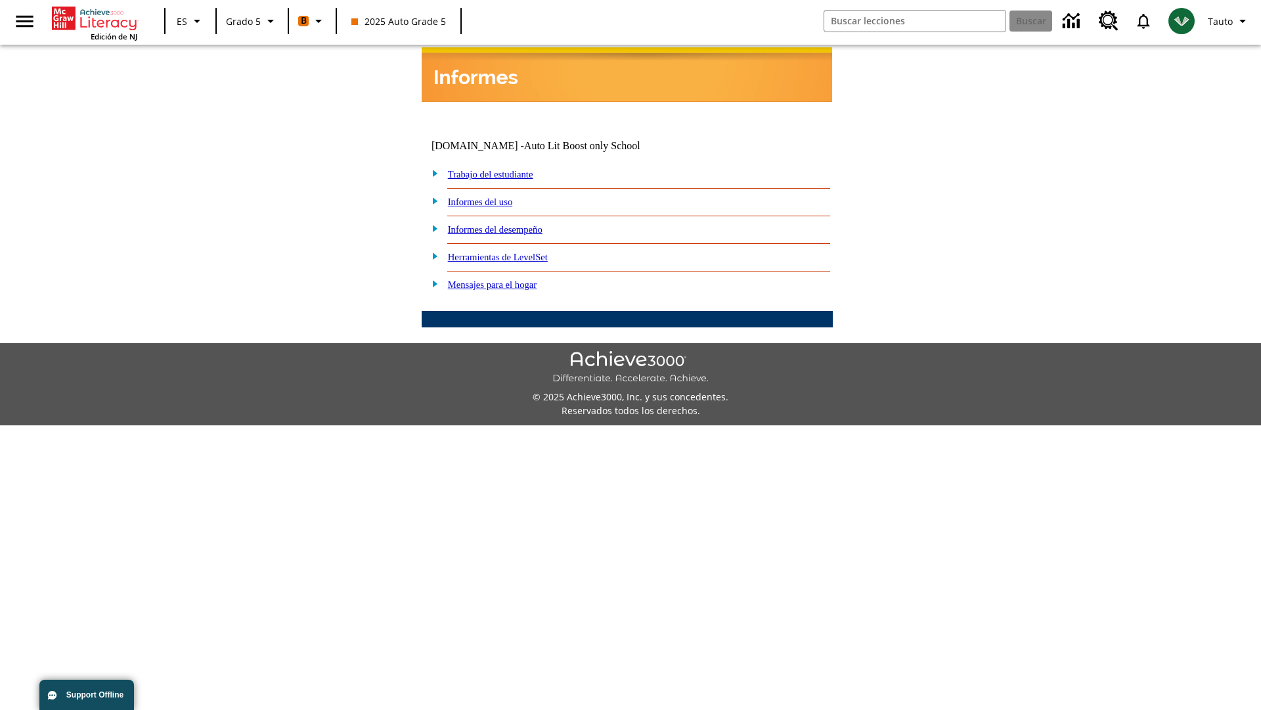  Describe the element at coordinates (1109, 21) in the screenshot. I see `a: Centro de recursos, Se abrirá en una pestaña nueva.` at that location.